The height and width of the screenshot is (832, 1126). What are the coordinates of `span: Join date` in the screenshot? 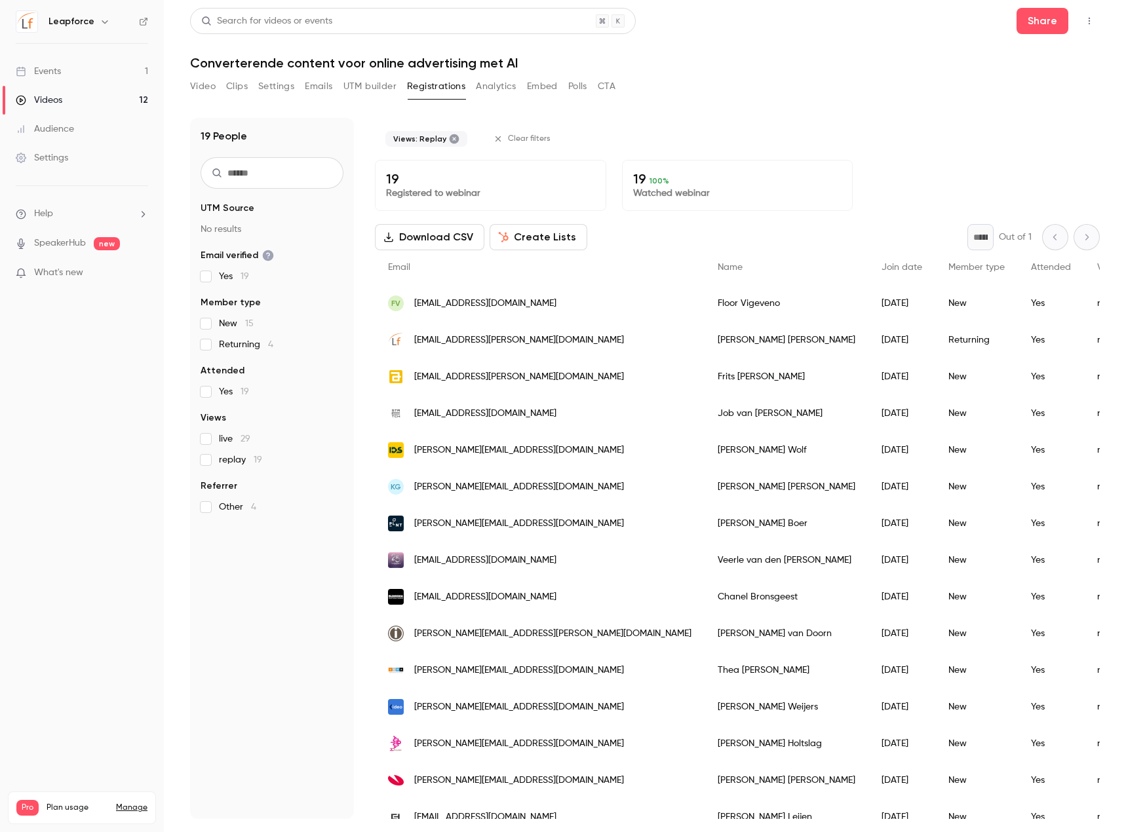 It's located at (902, 267).